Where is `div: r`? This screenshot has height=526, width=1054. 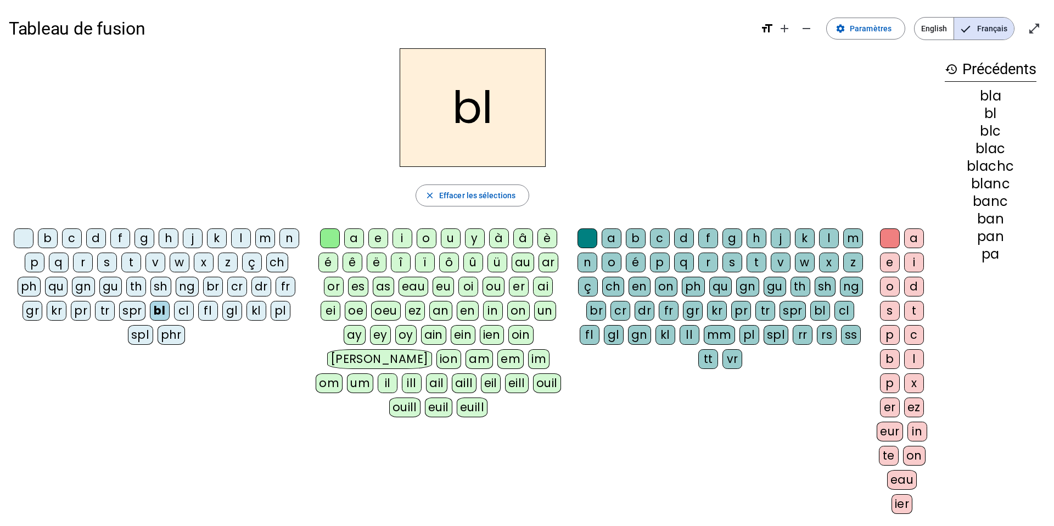 div: r is located at coordinates (83, 262).